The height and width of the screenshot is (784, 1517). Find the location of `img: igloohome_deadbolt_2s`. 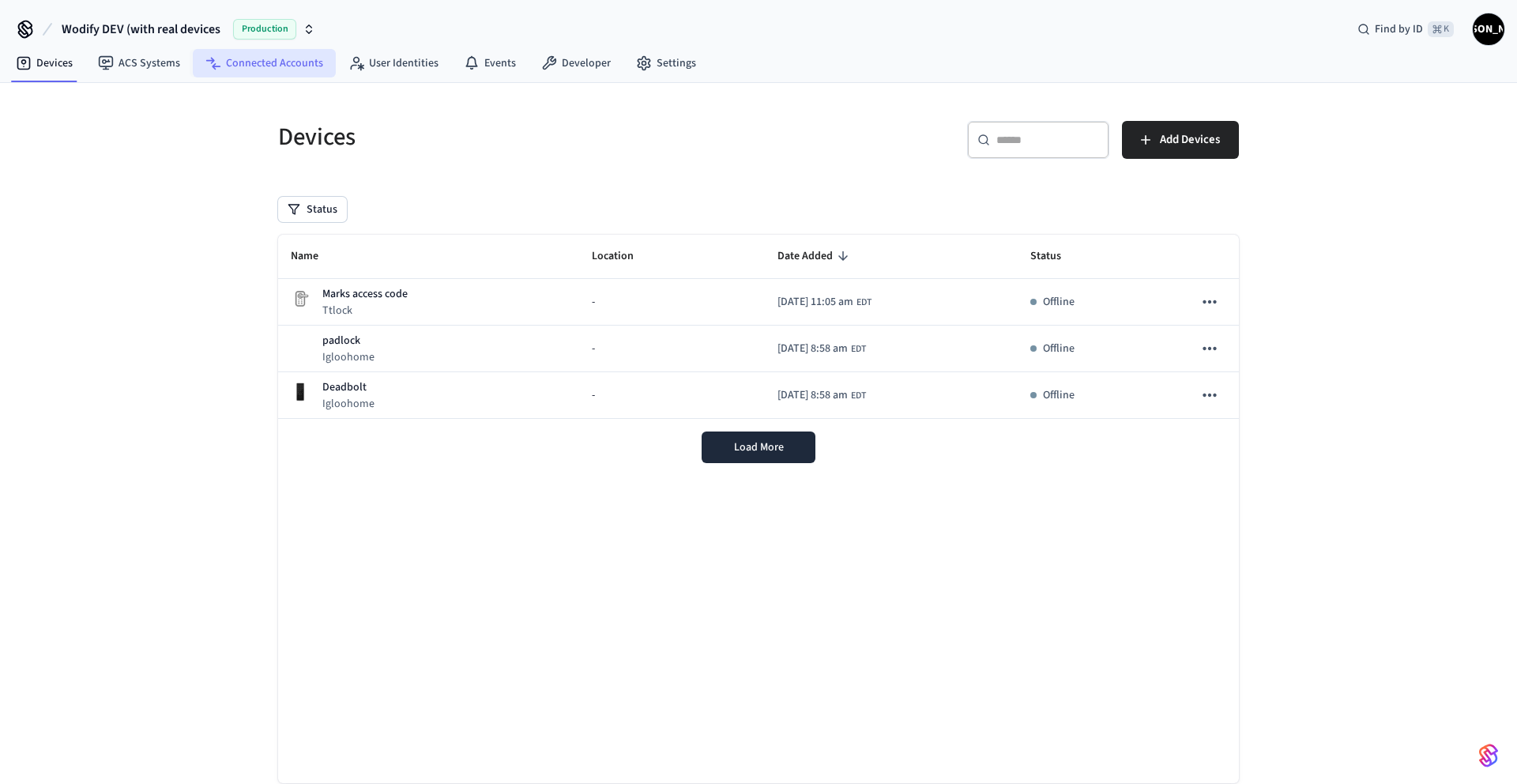

img: igloohome_deadbolt_2s is located at coordinates (300, 392).